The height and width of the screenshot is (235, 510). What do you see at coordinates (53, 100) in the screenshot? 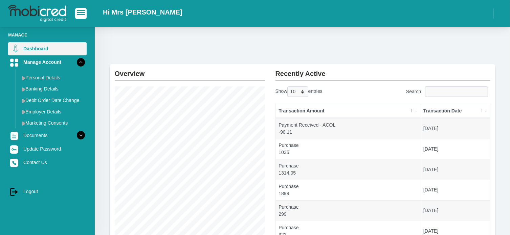
I see `a: Debit Order Date Change` at bounding box center [53, 100].